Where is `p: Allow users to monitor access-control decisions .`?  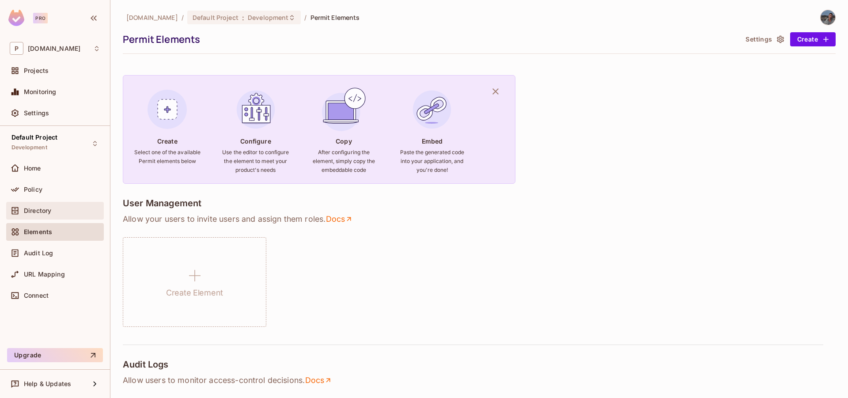 p: Allow users to monitor access-control decisions . is located at coordinates (479, 380).